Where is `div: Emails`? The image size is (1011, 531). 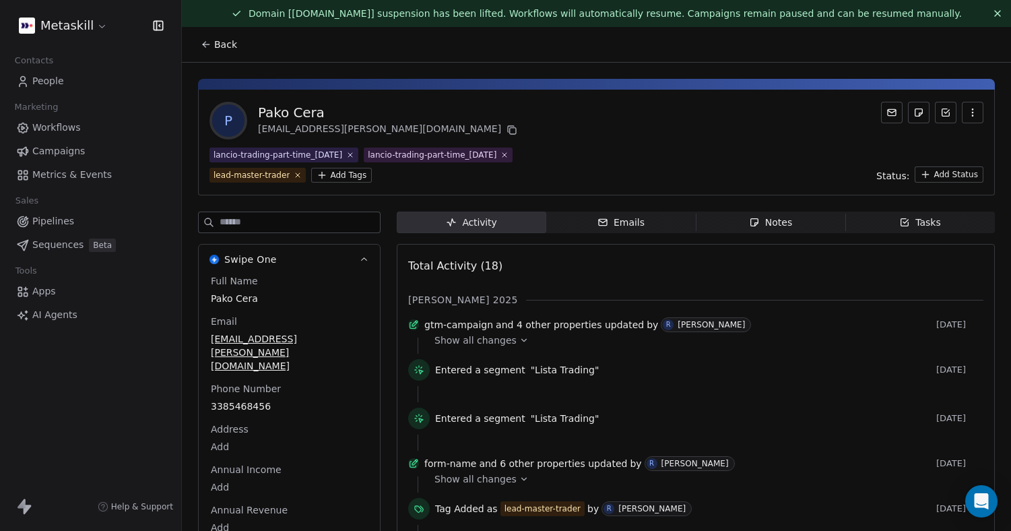
div: Emails is located at coordinates (621, 222).